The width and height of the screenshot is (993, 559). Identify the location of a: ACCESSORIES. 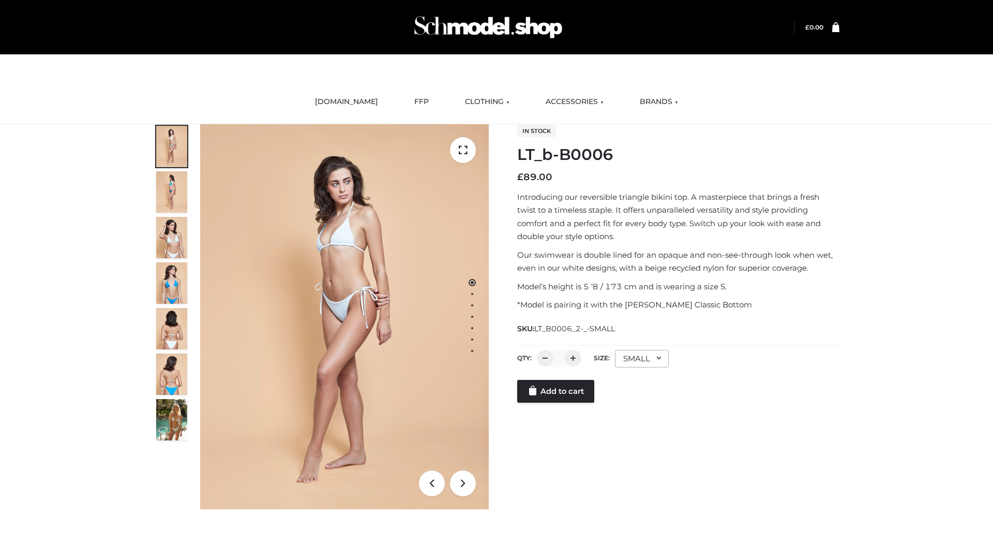
(575, 102).